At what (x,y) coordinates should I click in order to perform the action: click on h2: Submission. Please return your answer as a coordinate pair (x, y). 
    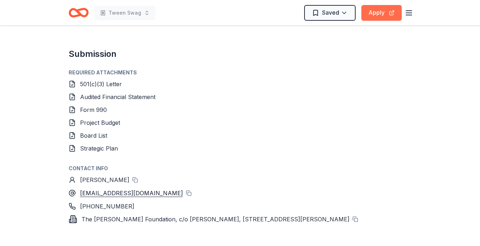
    Looking at the image, I should click on (240, 54).